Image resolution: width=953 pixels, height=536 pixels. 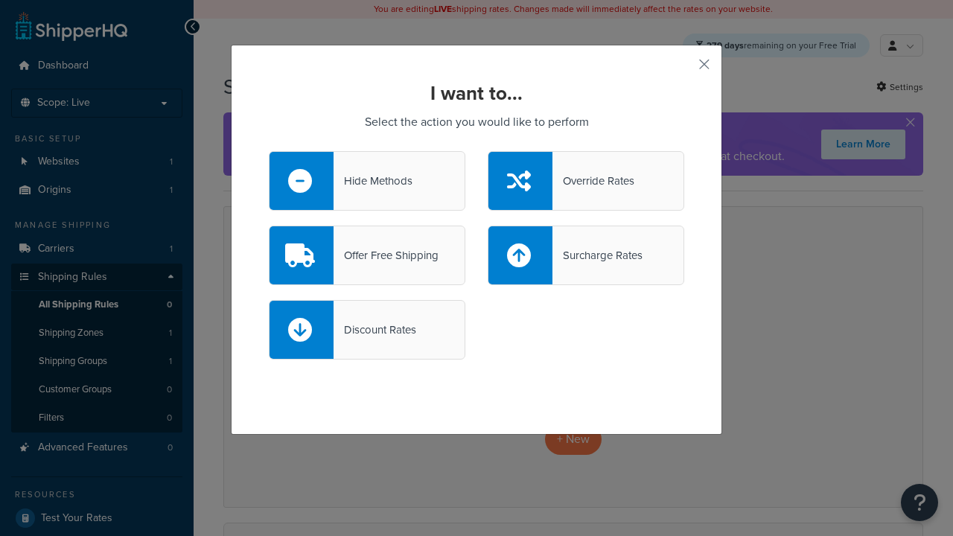 I want to click on div: Offer Free Shipping, so click(x=386, y=255).